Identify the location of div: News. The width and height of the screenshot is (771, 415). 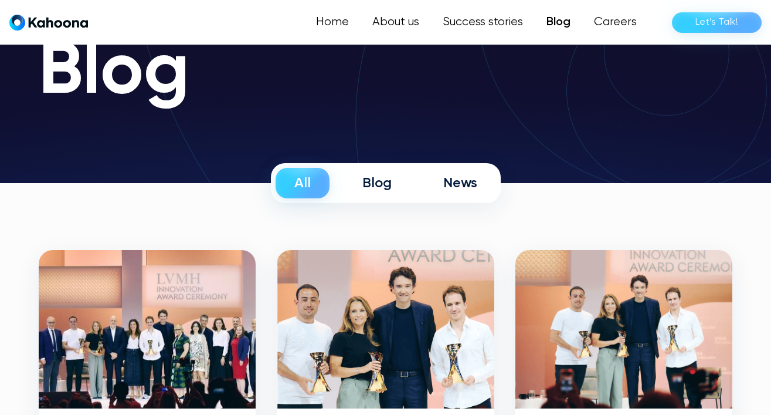
(460, 183).